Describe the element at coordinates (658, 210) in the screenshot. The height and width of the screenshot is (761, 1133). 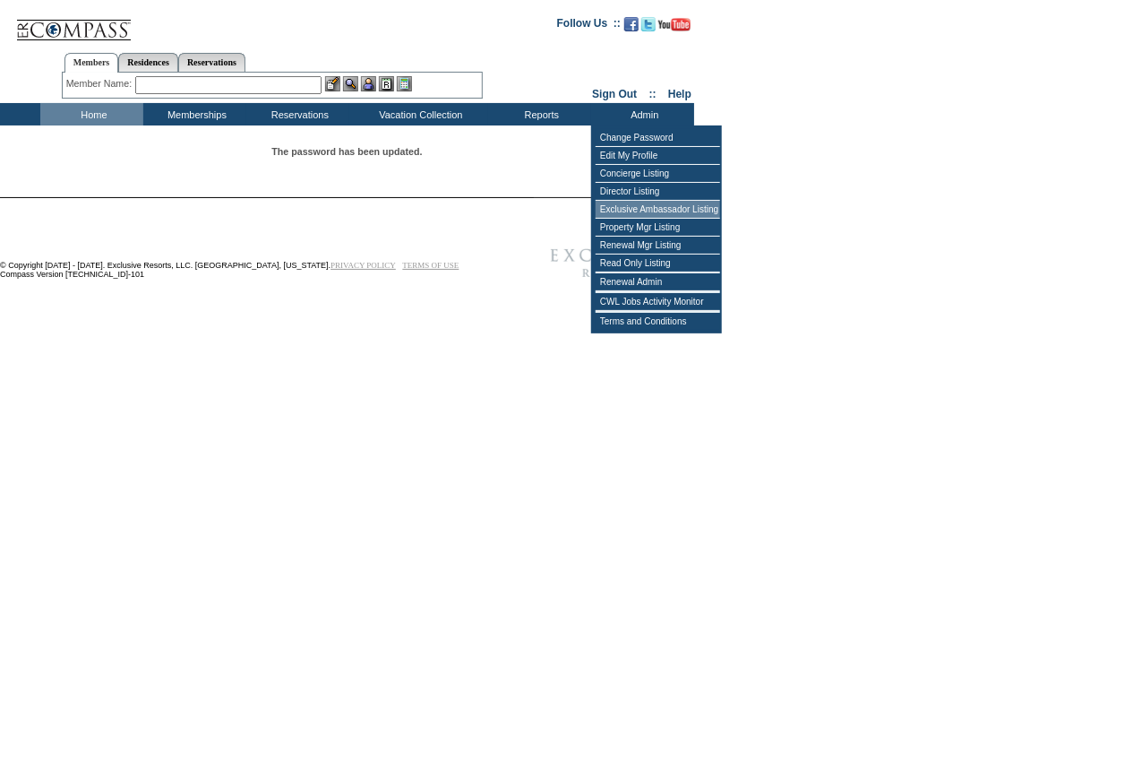
I see `td: Exclusive Ambassador Listing` at that location.